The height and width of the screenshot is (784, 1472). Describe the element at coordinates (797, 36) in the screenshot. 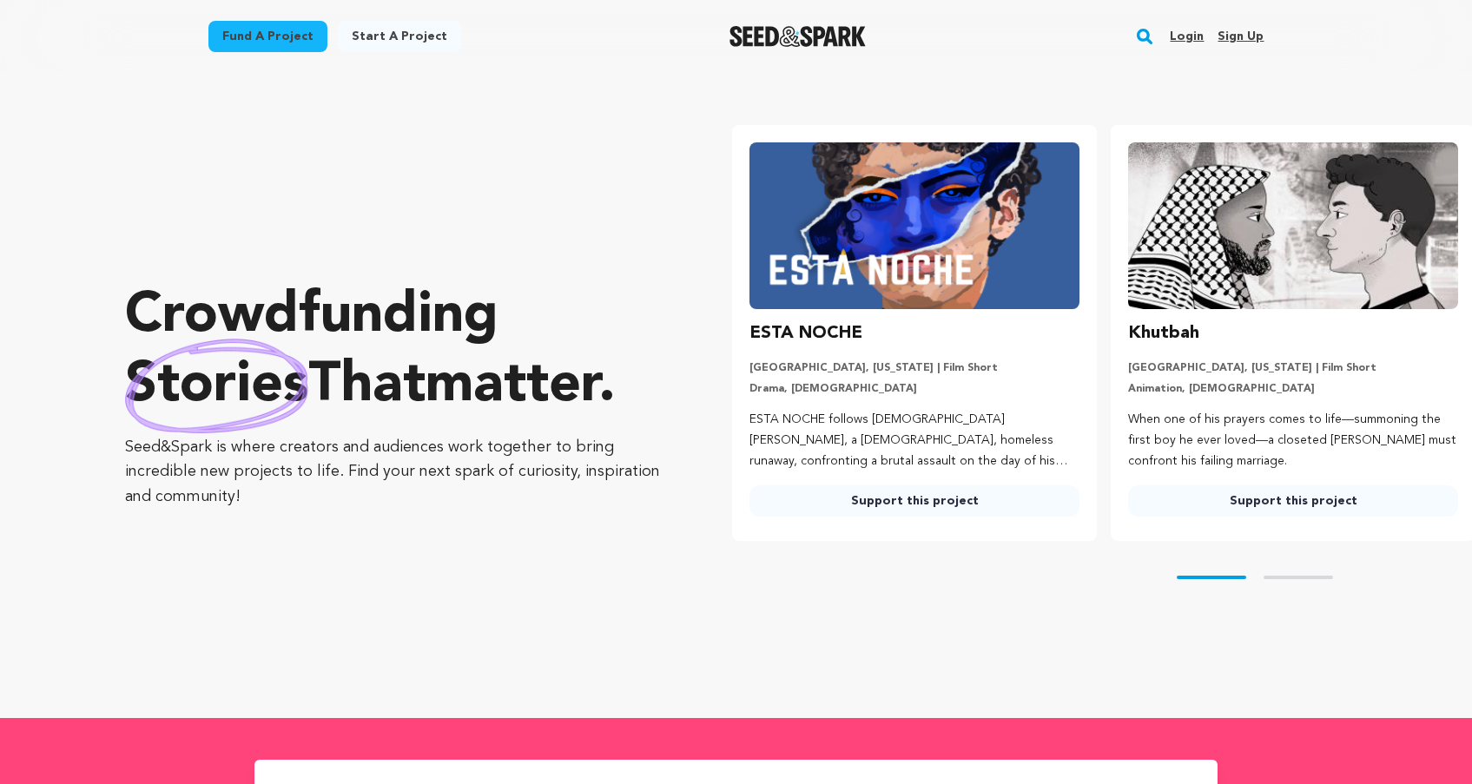

I see `a: Seed&Spark Homepage` at that location.